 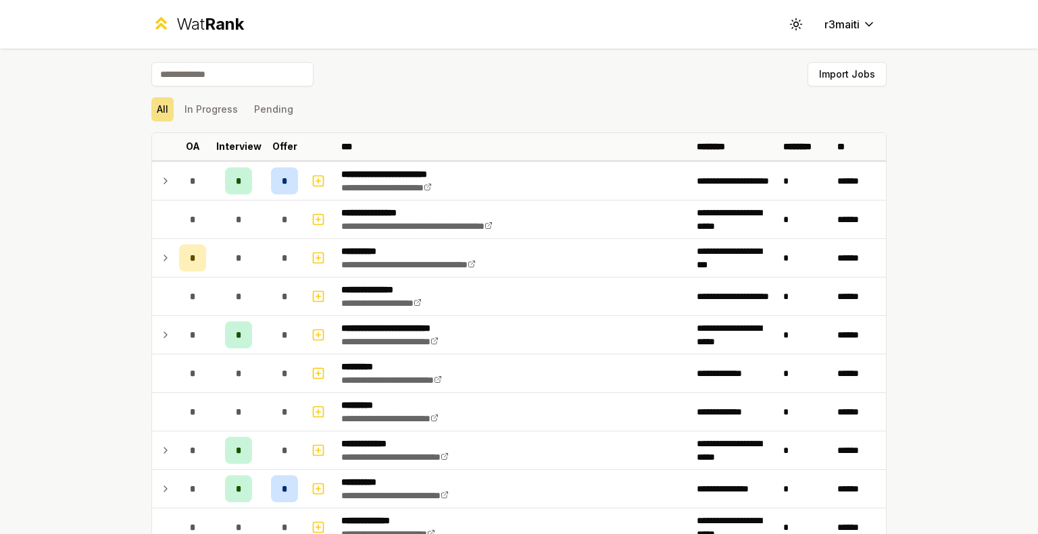 What do you see at coordinates (210, 24) in the screenshot?
I see `div: Wat` at bounding box center [210, 24].